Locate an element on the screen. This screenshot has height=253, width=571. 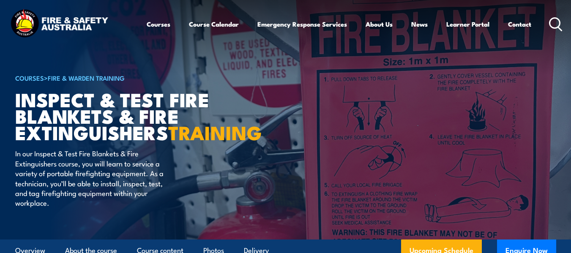
h1: Inspect & Test Fire Blankets & Fire Extinguishers is located at coordinates (120, 115).